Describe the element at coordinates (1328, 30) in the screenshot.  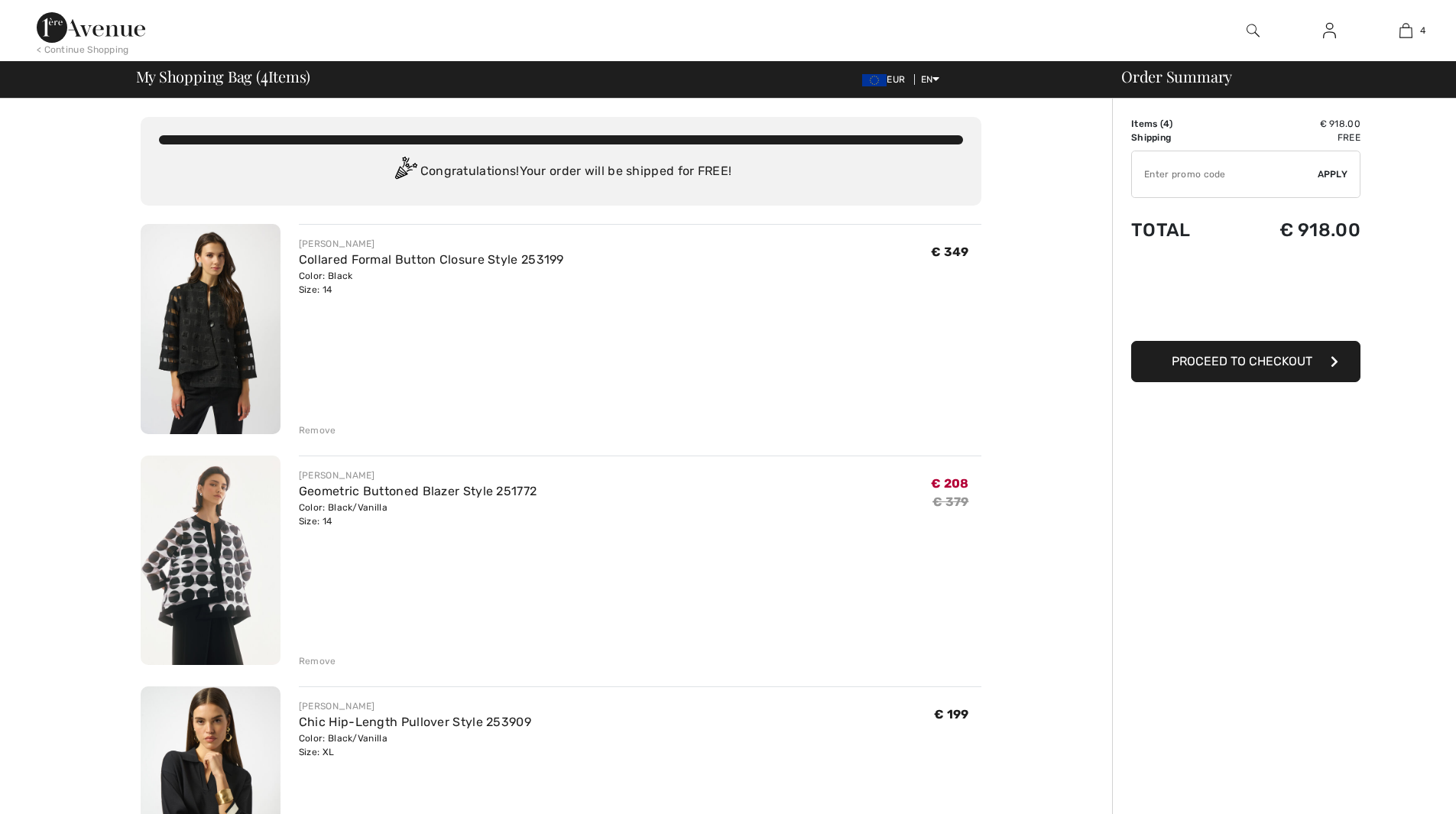
I see `a: Sign In` at that location.